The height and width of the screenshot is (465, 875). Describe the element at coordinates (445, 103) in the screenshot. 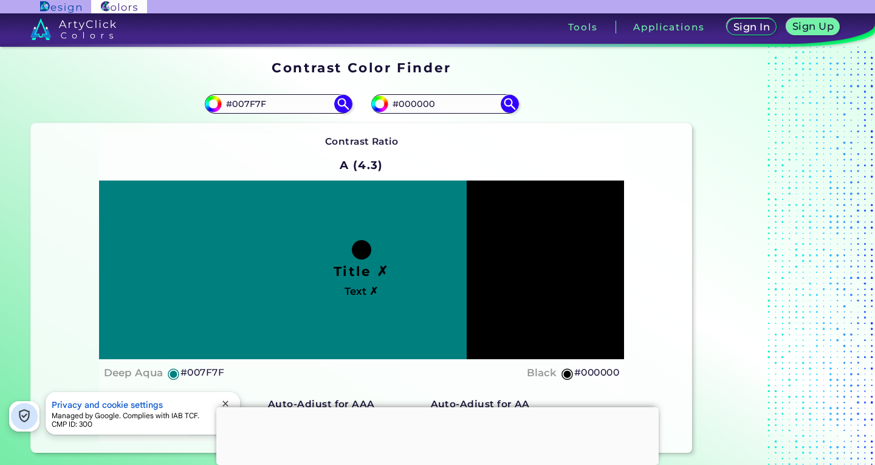

I see `input: type color 2..` at that location.